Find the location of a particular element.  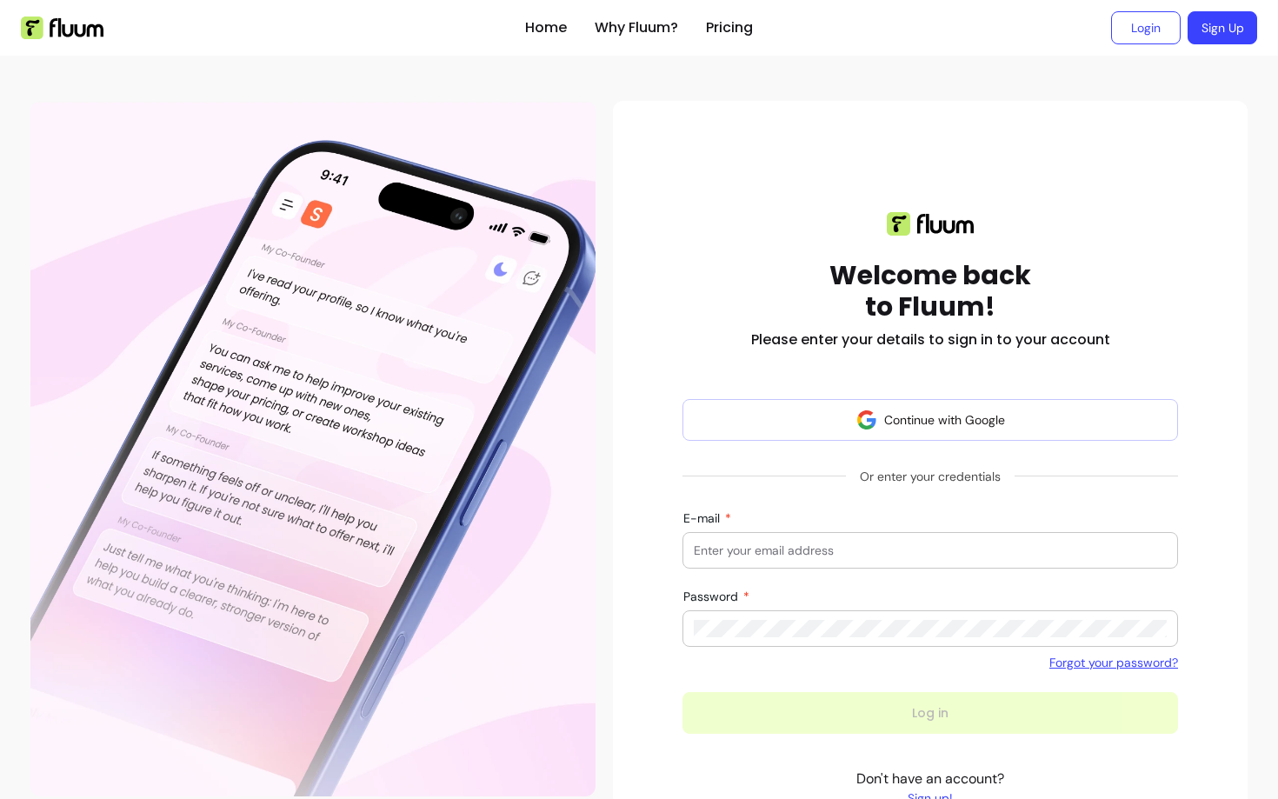

img: Fluum logo is located at coordinates (930, 223).